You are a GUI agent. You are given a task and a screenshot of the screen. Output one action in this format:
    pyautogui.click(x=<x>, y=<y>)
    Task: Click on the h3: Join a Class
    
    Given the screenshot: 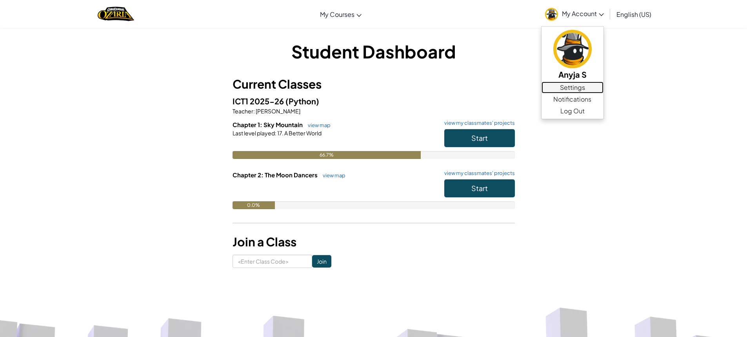 What is the action you would take?
    pyautogui.click(x=374, y=241)
    